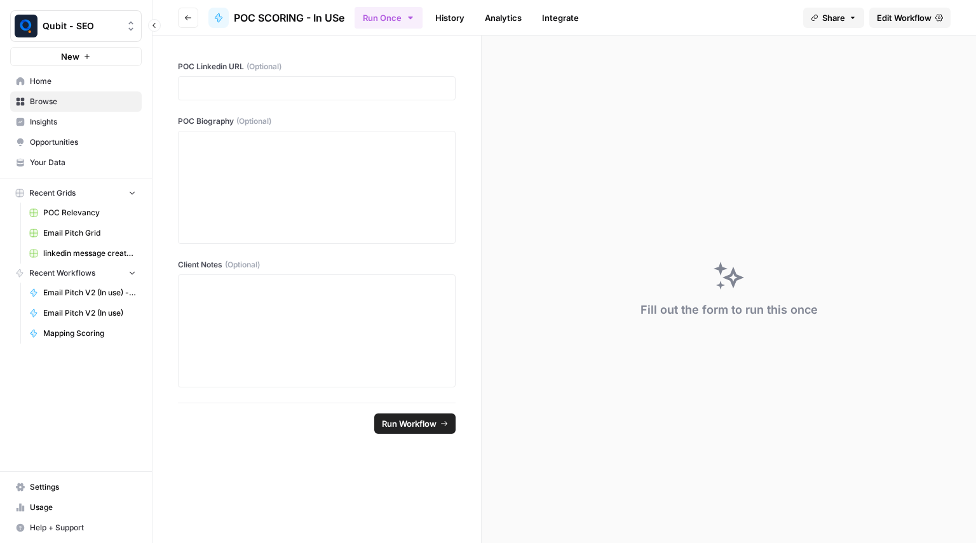 The width and height of the screenshot is (976, 543). What do you see at coordinates (83, 334) in the screenshot?
I see `a: Mapping Scoring` at bounding box center [83, 334].